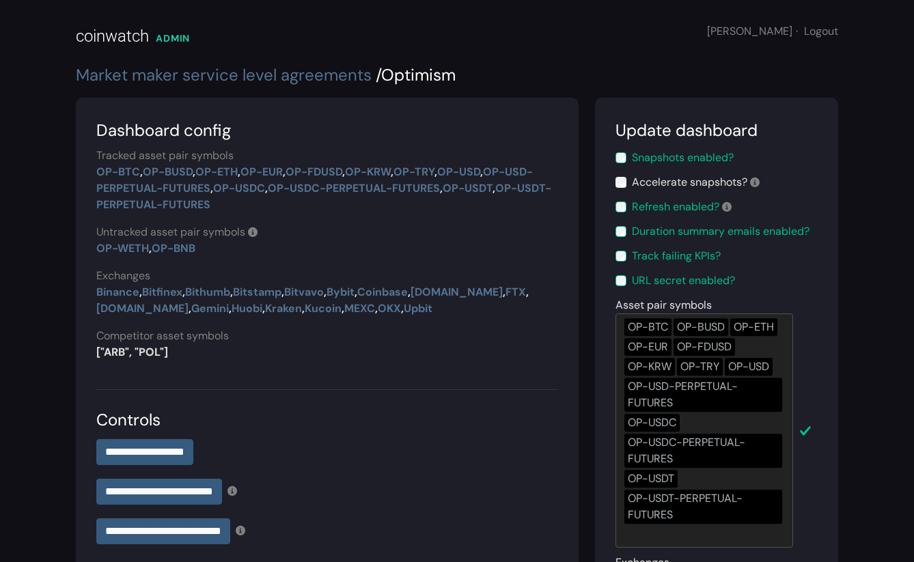 This screenshot has width=914, height=562. I want to click on label: Asset pair symbols, so click(663, 305).